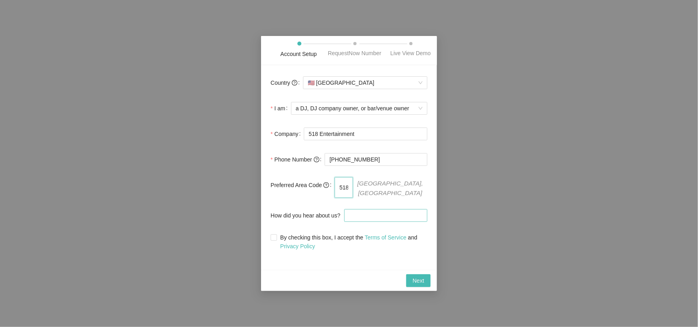 The height and width of the screenshot is (327, 698). Describe the element at coordinates (298, 246) in the screenshot. I see `a: Privacy Policy` at that location.